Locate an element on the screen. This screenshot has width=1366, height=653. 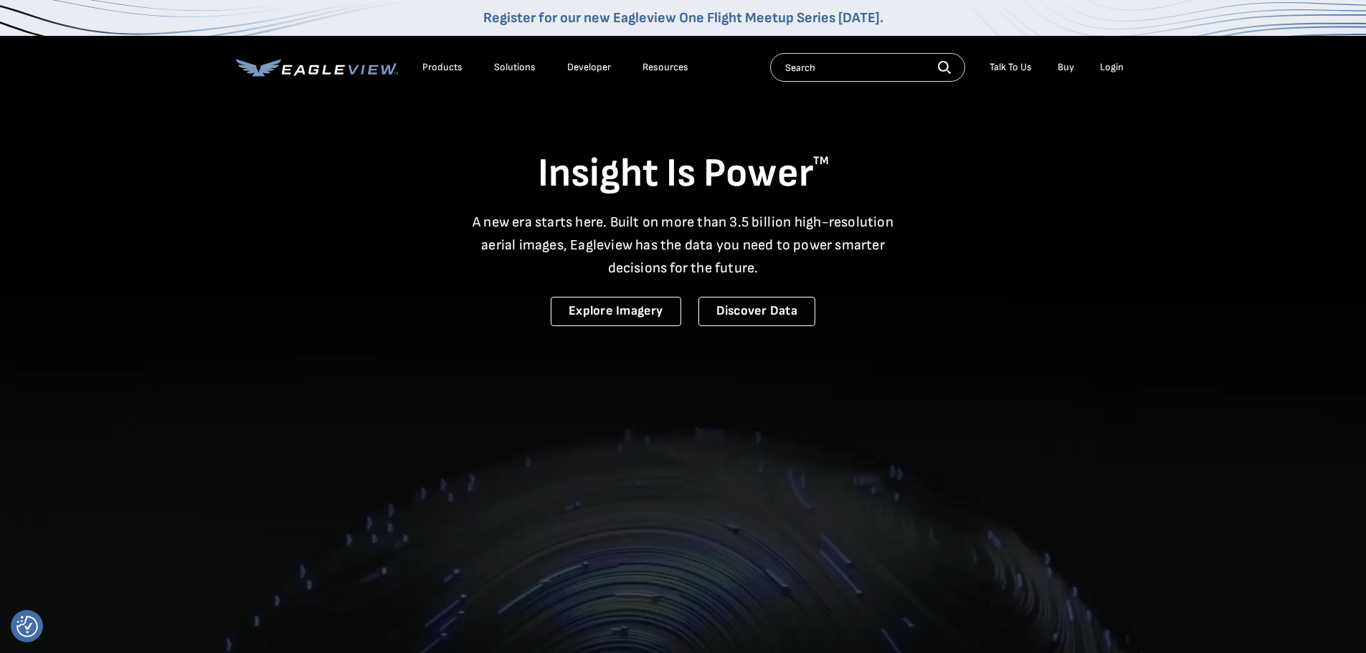
a: Explore Imagery is located at coordinates (616, 311).